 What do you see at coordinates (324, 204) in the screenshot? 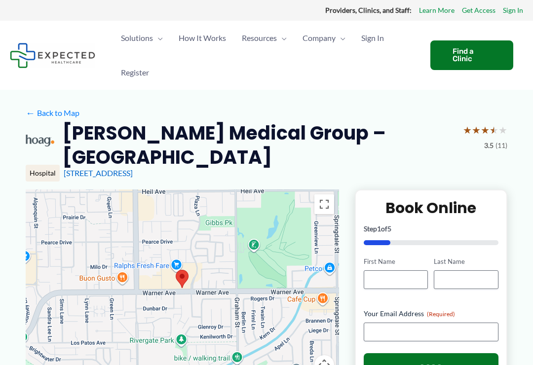
I see `button: Toggle fullscreen view` at bounding box center [324, 204].